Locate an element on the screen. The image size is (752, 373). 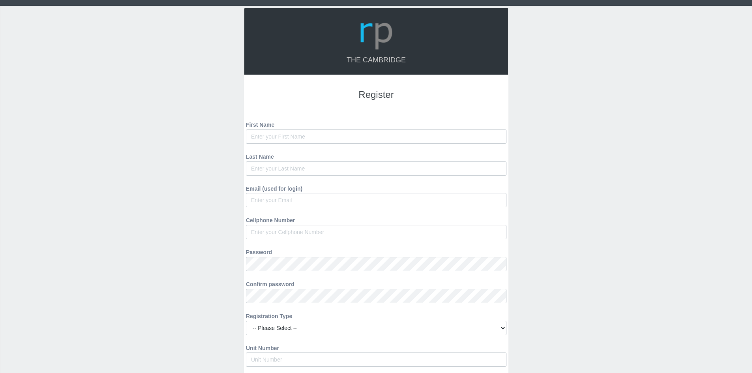
label: Email (used for login) is located at coordinates (274, 187).